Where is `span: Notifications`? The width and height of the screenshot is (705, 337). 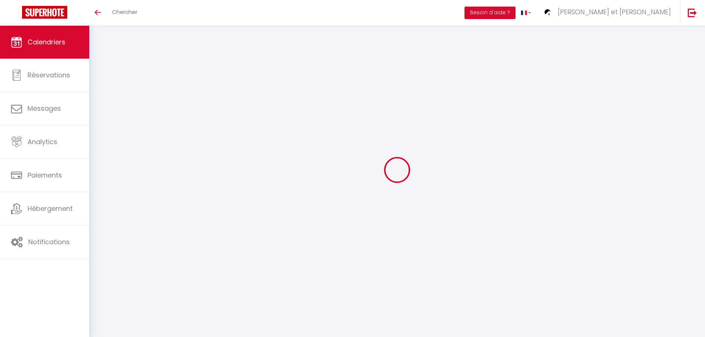
span: Notifications is located at coordinates (49, 242).